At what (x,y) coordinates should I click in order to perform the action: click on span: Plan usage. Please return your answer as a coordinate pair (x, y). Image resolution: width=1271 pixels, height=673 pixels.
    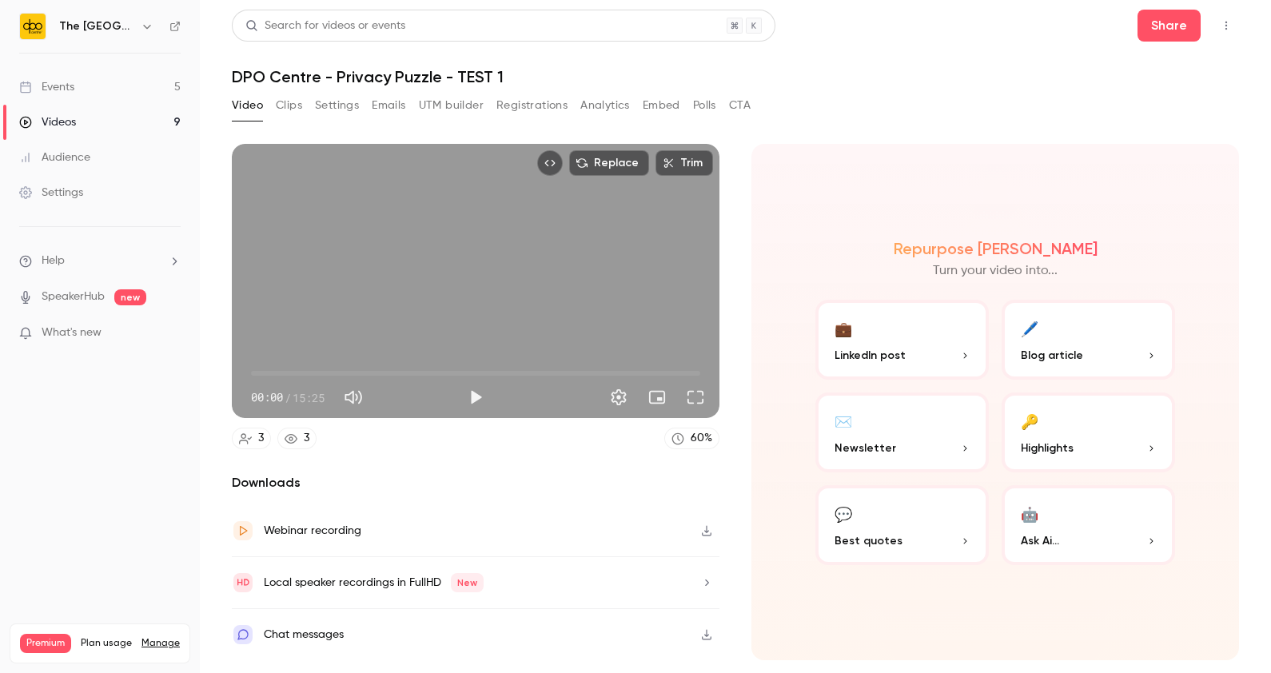
    Looking at the image, I should click on (106, 644).